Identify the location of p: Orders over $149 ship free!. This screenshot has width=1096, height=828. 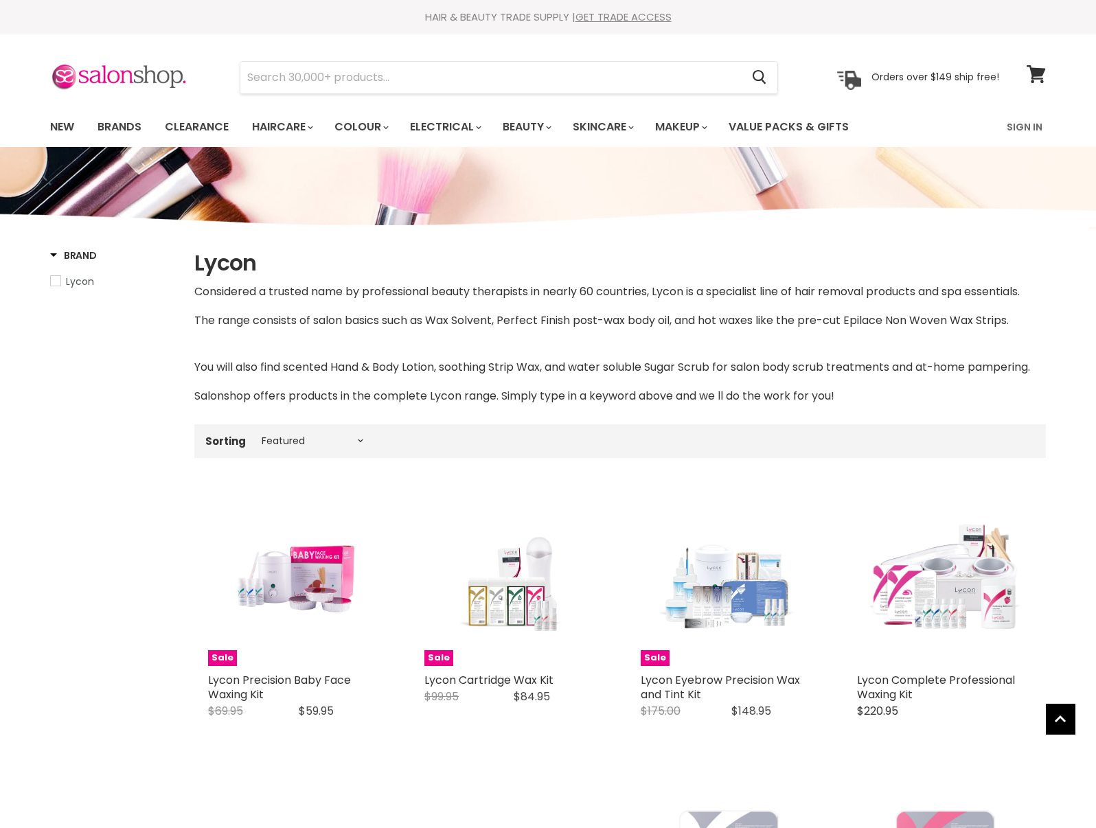
(935, 77).